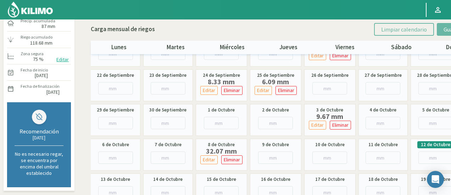  Describe the element at coordinates (48, 26) in the screenshot. I see `label: 87 mm` at that location.